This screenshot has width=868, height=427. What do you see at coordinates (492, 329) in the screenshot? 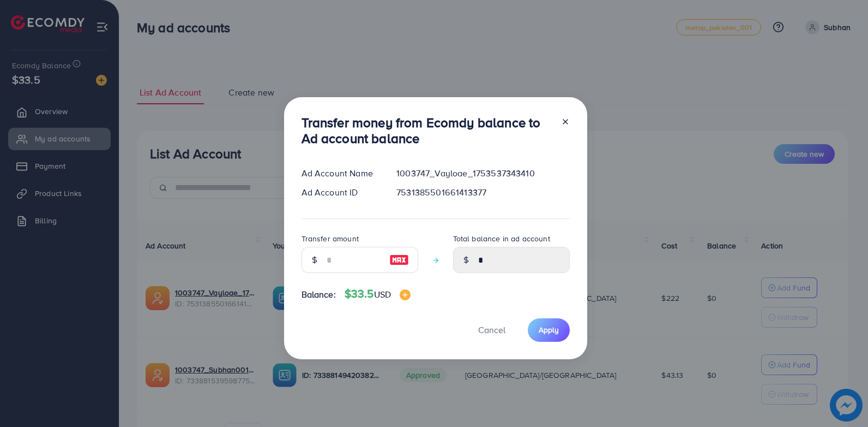
I see `button: Cancel` at bounding box center [492, 329].